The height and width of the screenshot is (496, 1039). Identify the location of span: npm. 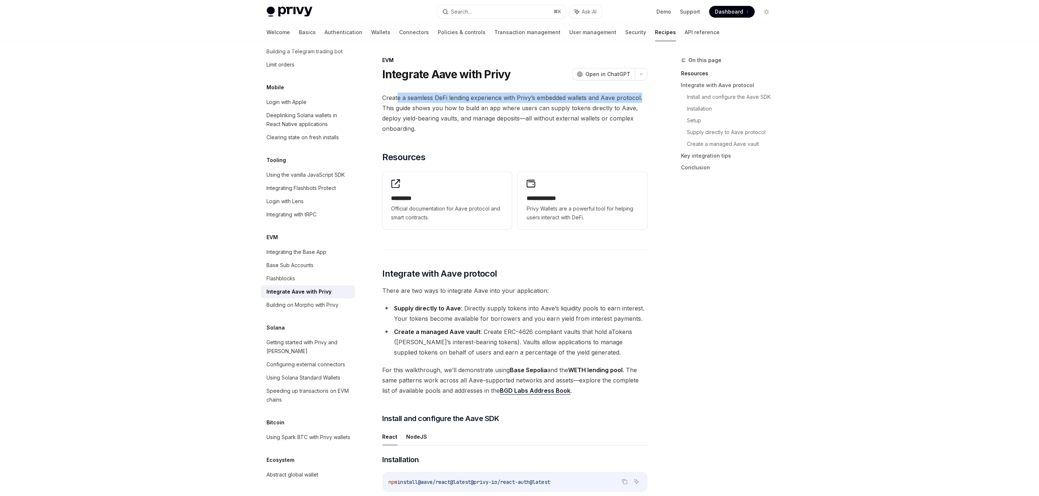
(393, 482).